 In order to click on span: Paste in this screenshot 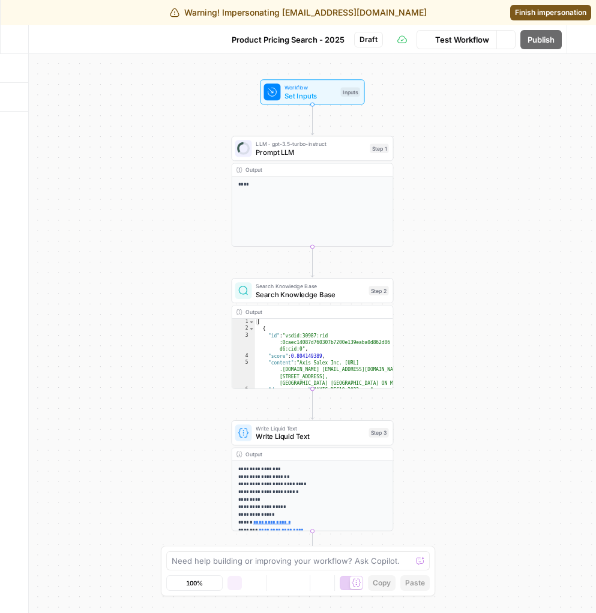, I will do `click(415, 583)`.